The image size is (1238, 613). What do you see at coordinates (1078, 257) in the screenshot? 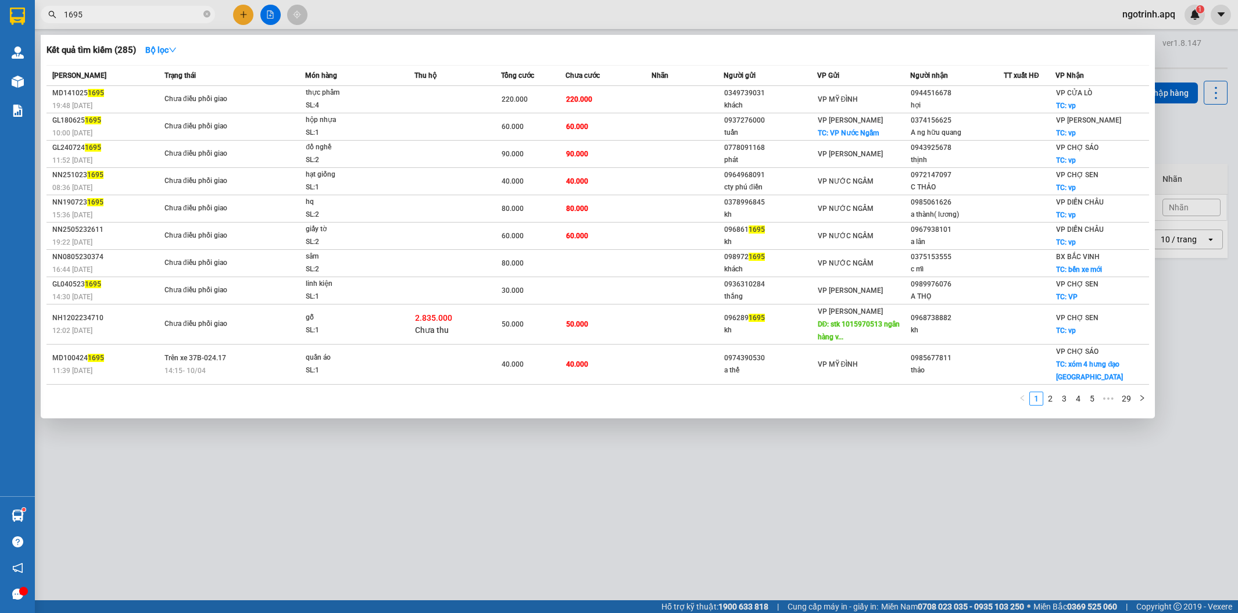
I see `span: BX BẮC VINH` at bounding box center [1078, 257].